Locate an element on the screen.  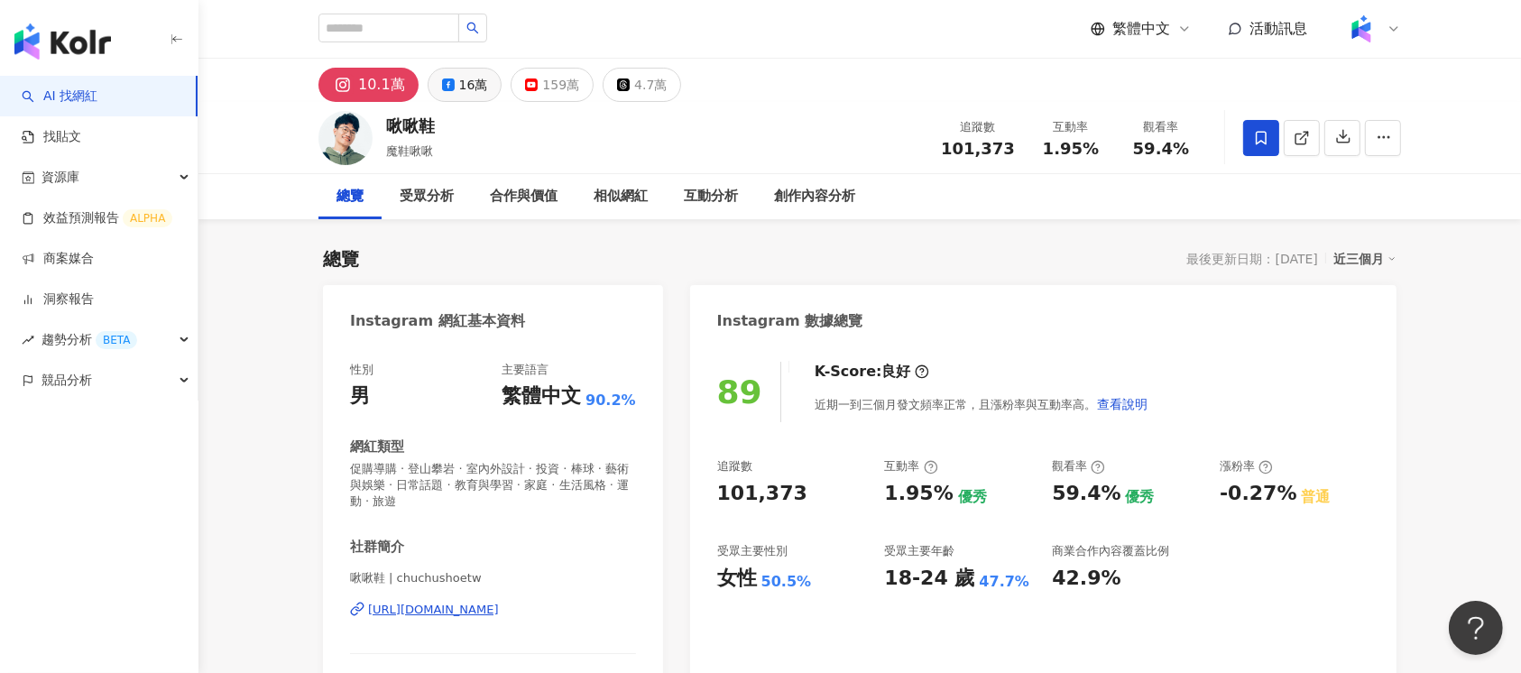
div: 男 is located at coordinates (360, 396).